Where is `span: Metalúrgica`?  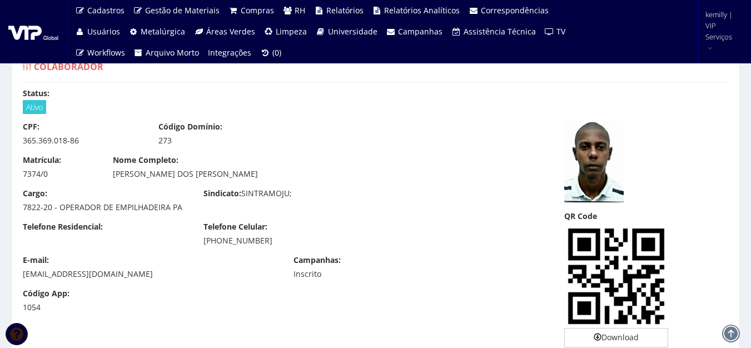 span: Metalúrgica is located at coordinates (163, 31).